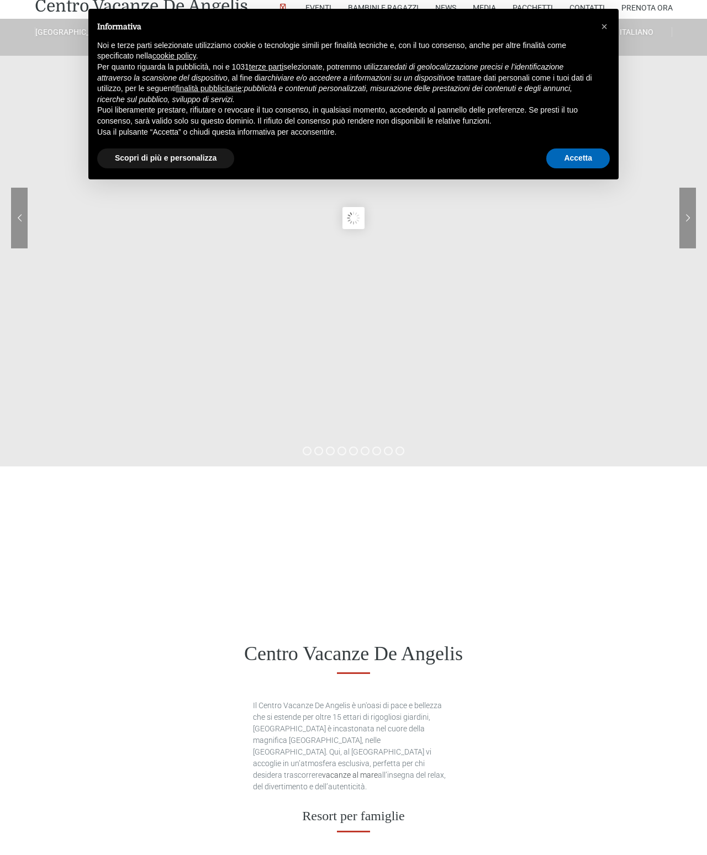 The height and width of the screenshot is (855, 707). I want to click on h1: Centro Vacanze De Angelis, so click(353, 654).